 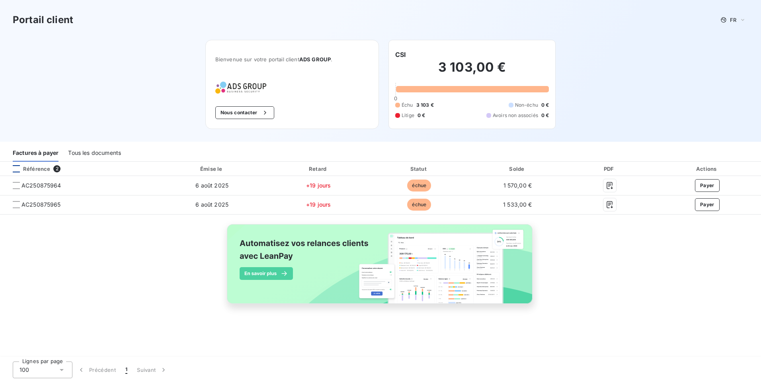 What do you see at coordinates (425, 105) in the screenshot?
I see `span: 3 103 €` at bounding box center [425, 105].